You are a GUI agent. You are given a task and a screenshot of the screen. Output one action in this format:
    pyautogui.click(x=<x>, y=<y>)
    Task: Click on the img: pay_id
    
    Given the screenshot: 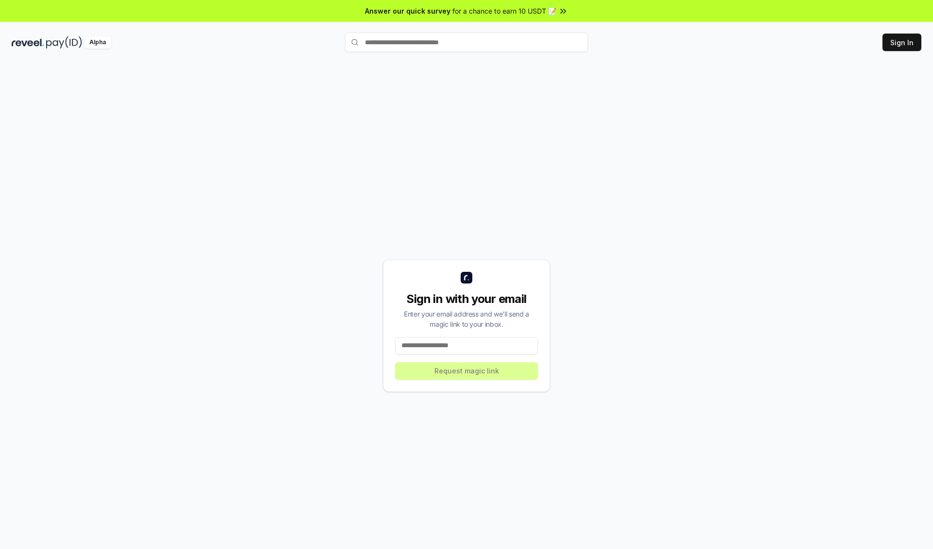 What is the action you would take?
    pyautogui.click(x=64, y=42)
    